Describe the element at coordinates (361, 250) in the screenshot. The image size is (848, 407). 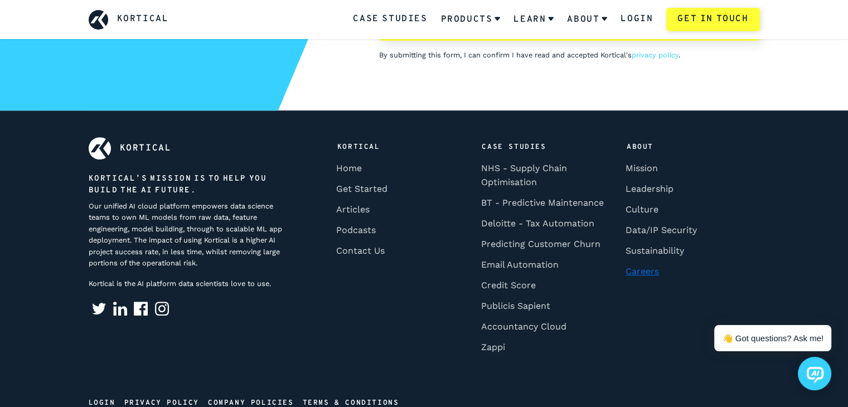
I see `a: Contact Us` at that location.